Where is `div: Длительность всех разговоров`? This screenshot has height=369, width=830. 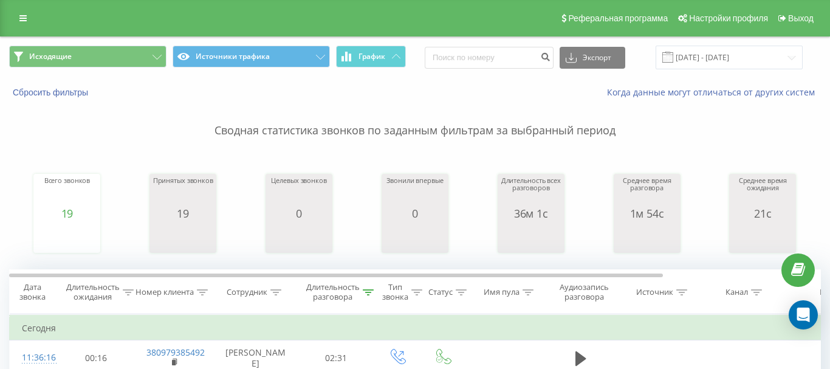 div: Длительность всех разговоров is located at coordinates (531, 192).